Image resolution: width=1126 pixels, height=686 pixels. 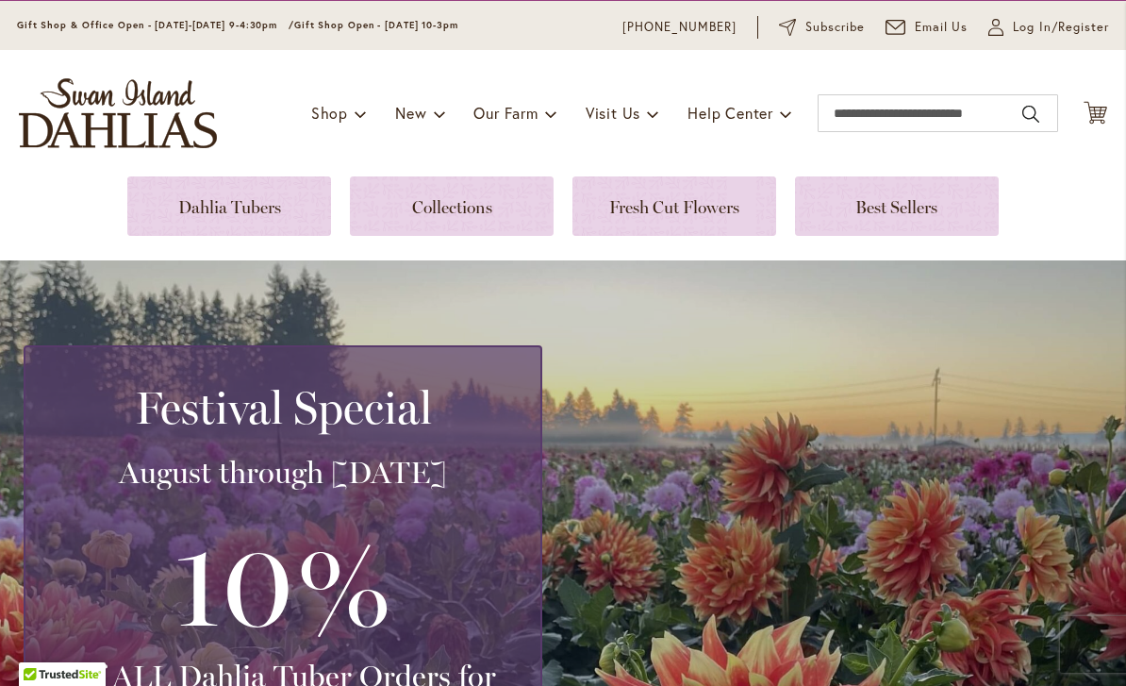 I want to click on a: Email Us, so click(x=927, y=27).